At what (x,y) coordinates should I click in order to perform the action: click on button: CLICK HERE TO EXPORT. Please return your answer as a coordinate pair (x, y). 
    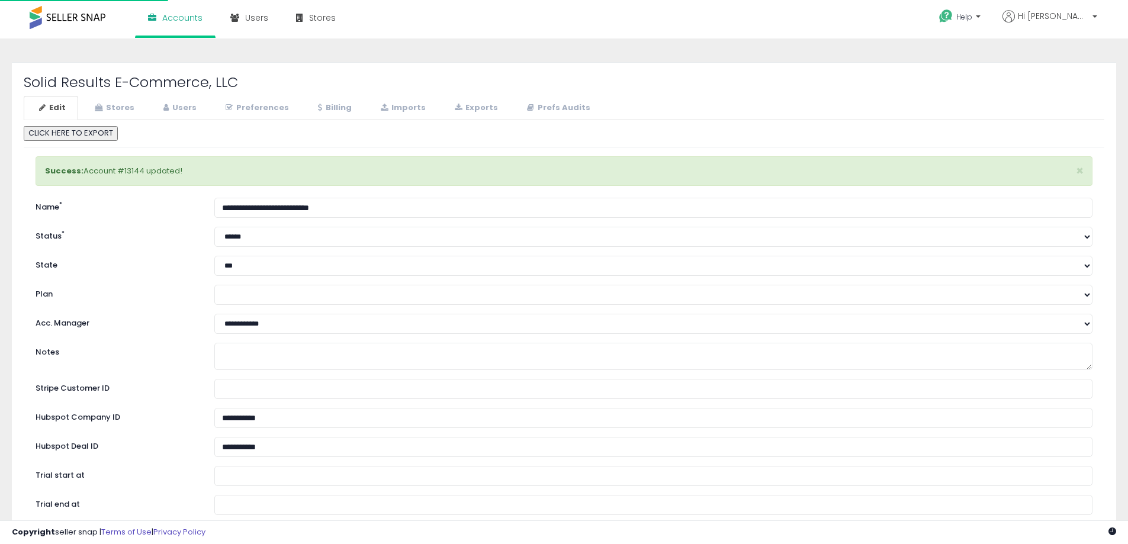
    Looking at the image, I should click on (70, 133).